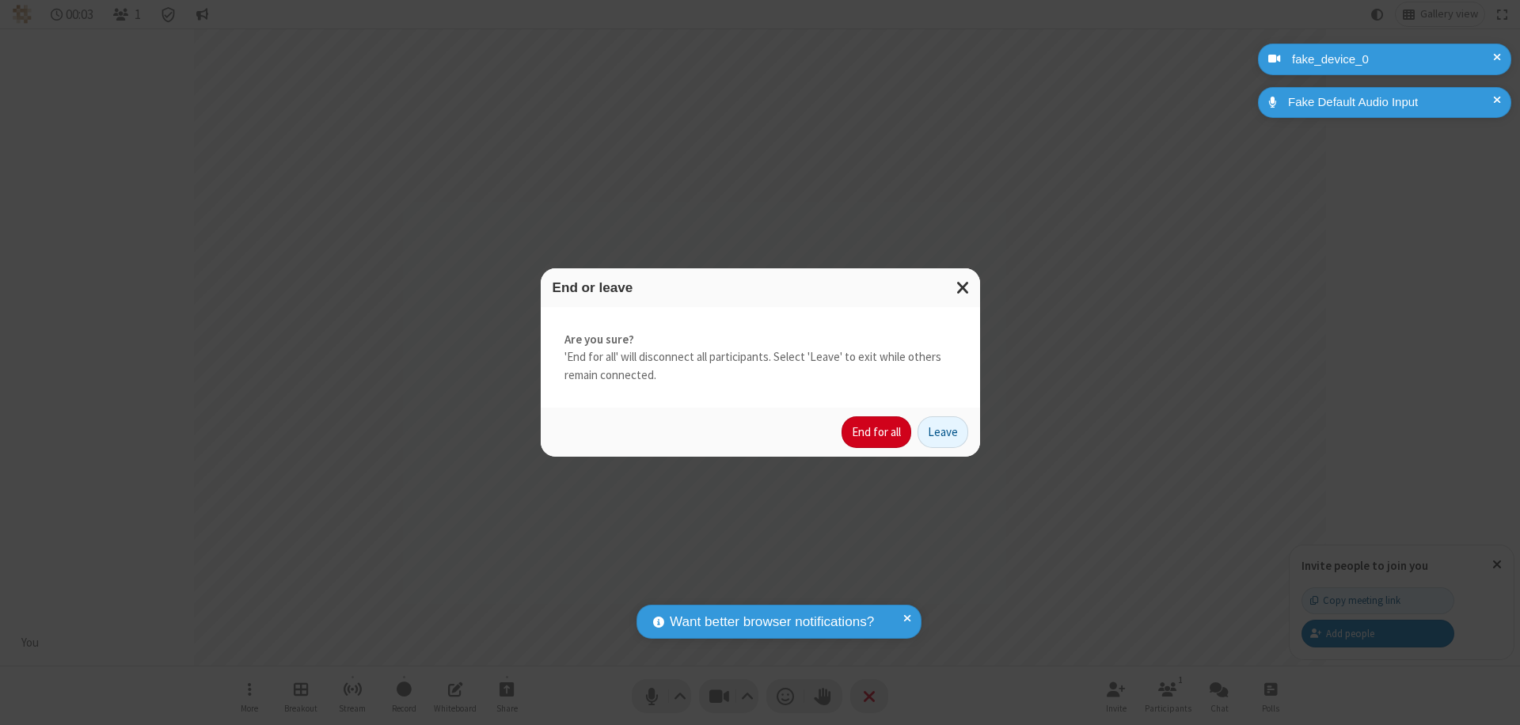  What do you see at coordinates (1392, 59) in the screenshot?
I see `div: fake_device_0` at bounding box center [1392, 59].